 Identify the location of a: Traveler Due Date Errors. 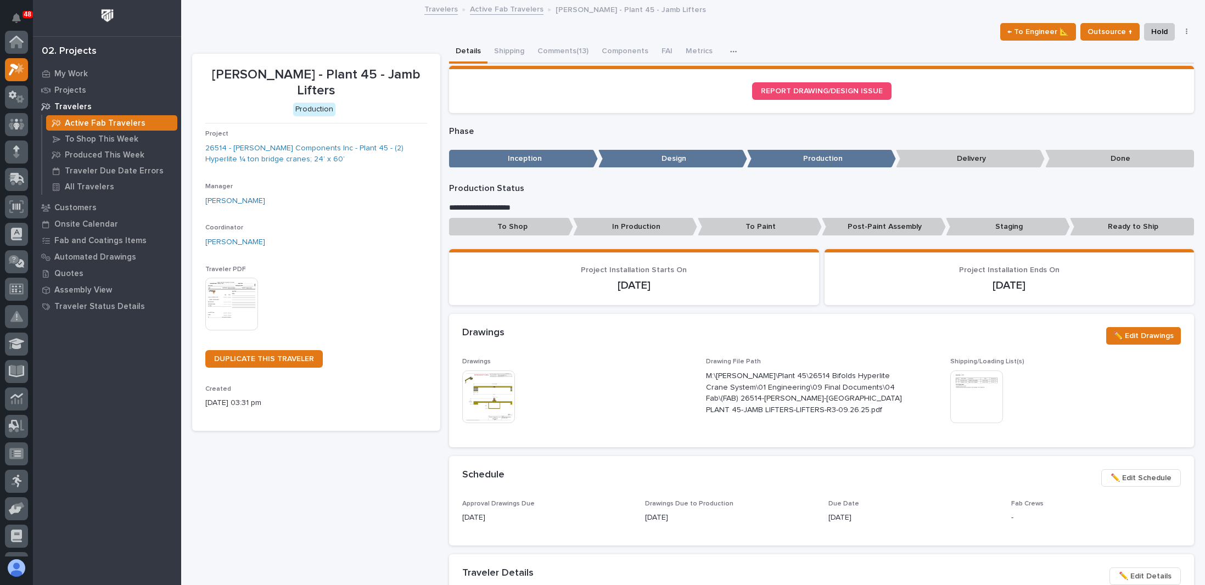
(111, 171).